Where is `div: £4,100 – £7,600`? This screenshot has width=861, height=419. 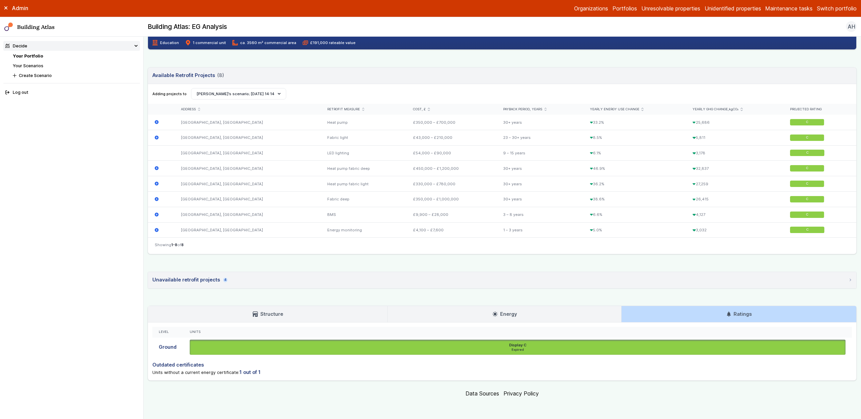 div: £4,100 – £7,600 is located at coordinates (452, 230).